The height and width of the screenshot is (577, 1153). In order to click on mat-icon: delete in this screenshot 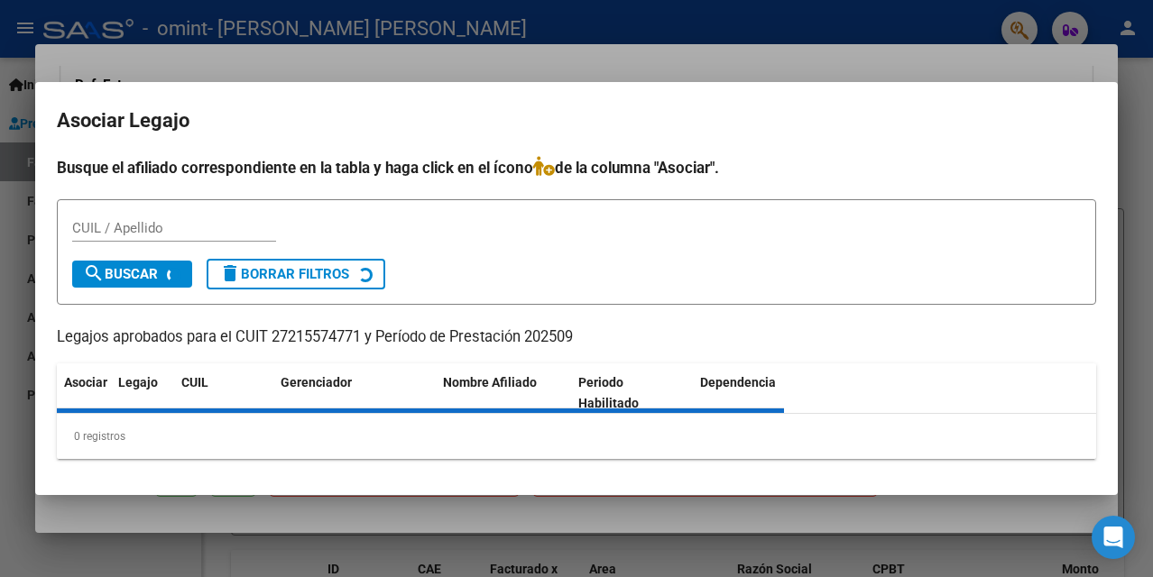, I will do `click(230, 273)`.